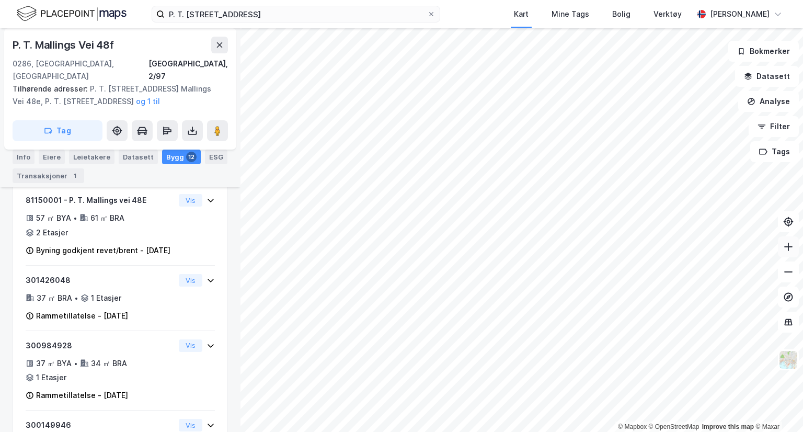 This screenshot has width=803, height=432. I want to click on div: Eiere, so click(52, 157).